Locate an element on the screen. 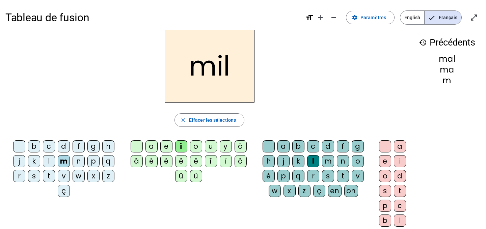  div: à is located at coordinates (241, 146).